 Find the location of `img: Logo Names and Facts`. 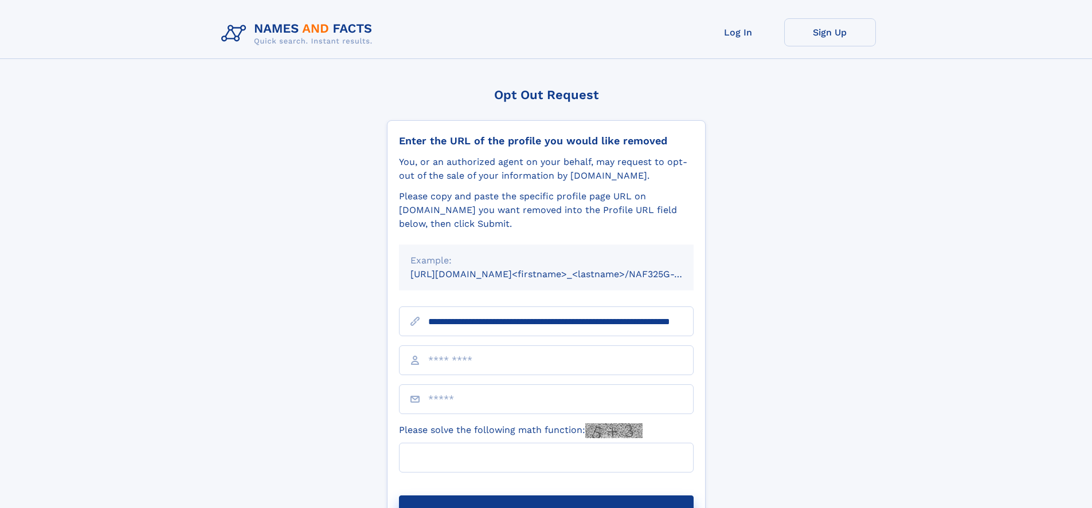

img: Logo Names and Facts is located at coordinates (299, 34).